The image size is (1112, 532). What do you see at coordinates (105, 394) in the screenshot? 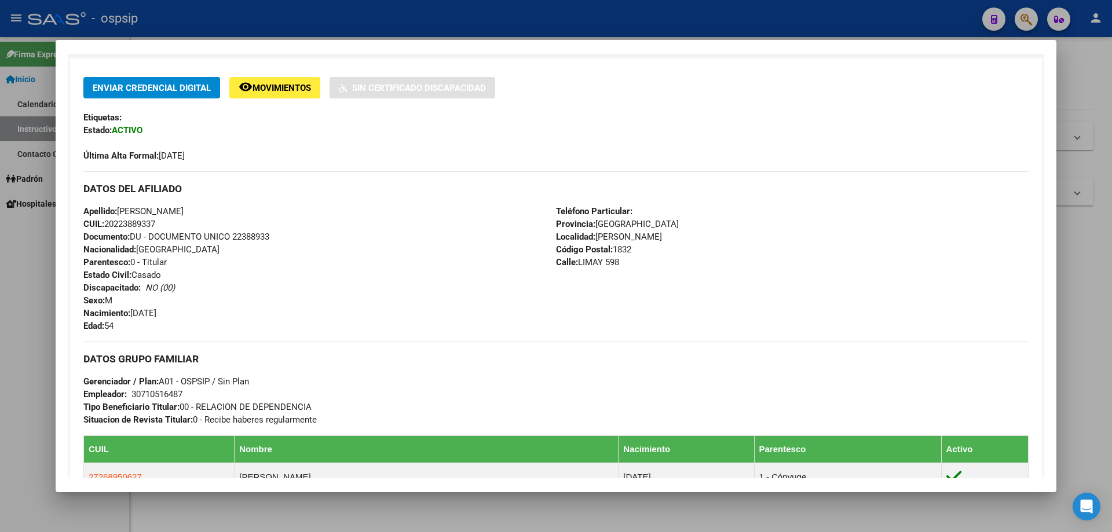
I see `strong: Empleador:` at bounding box center [105, 394].